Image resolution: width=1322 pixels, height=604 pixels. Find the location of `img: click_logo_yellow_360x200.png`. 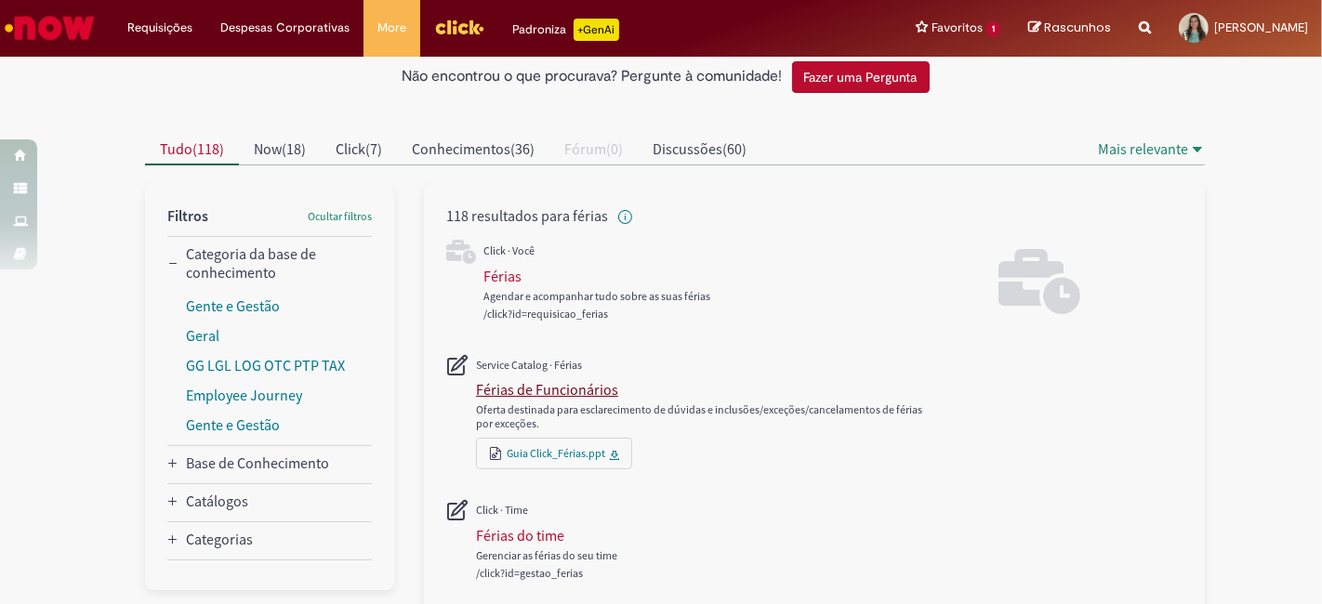

img: click_logo_yellow_360x200.png is located at coordinates (459, 27).